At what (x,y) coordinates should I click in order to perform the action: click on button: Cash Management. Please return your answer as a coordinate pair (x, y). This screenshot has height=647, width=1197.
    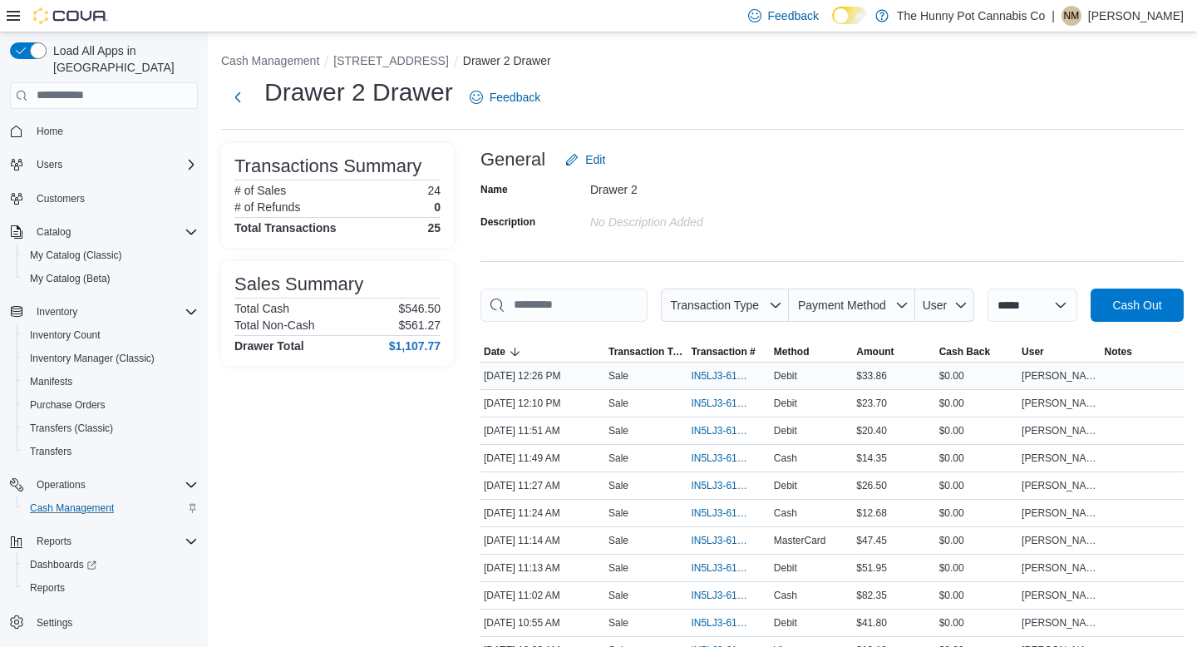
    Looking at the image, I should click on (111, 508).